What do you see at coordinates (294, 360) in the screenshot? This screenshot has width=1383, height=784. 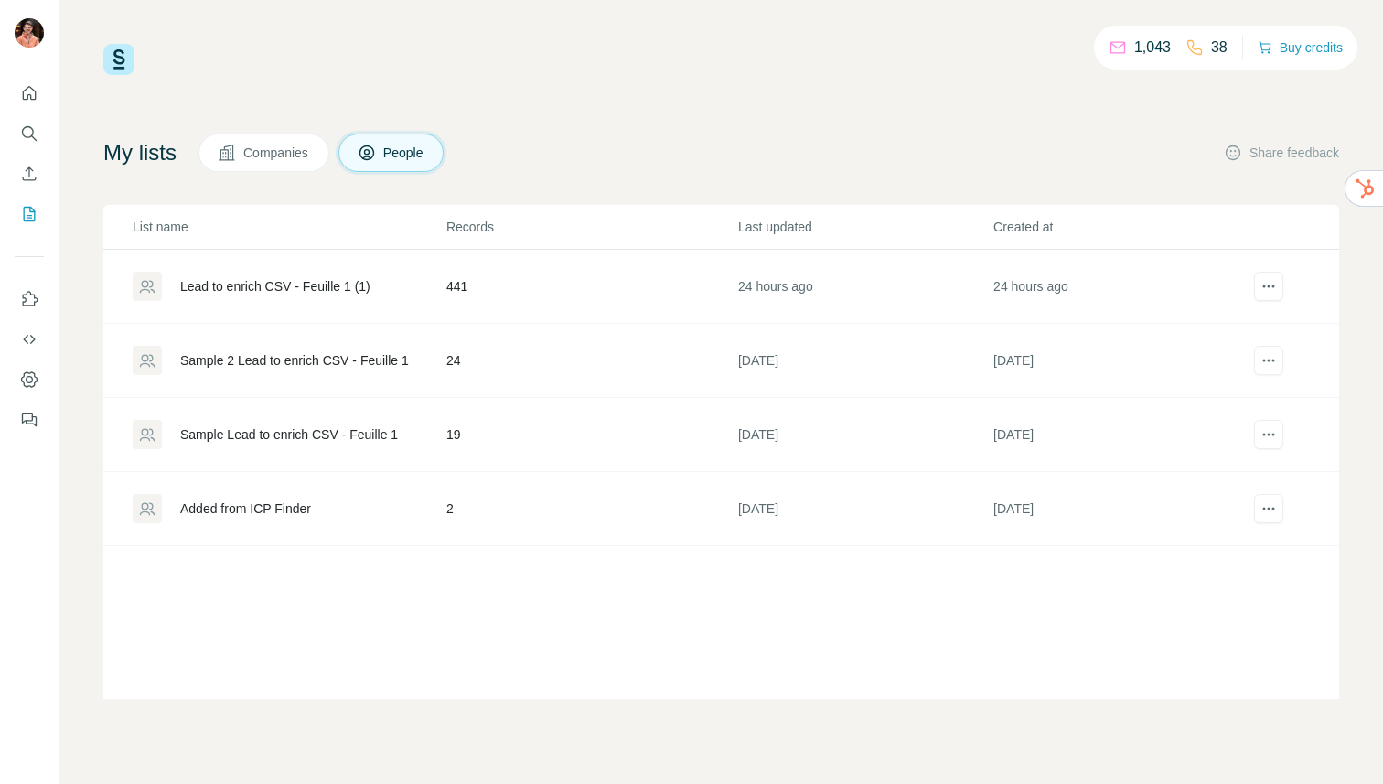 I see `div: Sample 2 Lead to enrich CSV - Feuille 1` at bounding box center [294, 360].